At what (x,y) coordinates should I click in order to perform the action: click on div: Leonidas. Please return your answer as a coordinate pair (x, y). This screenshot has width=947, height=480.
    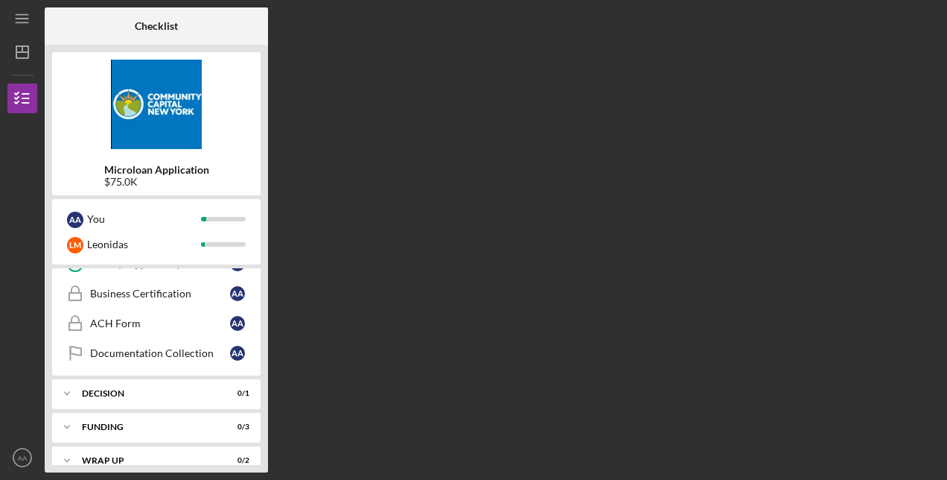
    Looking at the image, I should click on (144, 244).